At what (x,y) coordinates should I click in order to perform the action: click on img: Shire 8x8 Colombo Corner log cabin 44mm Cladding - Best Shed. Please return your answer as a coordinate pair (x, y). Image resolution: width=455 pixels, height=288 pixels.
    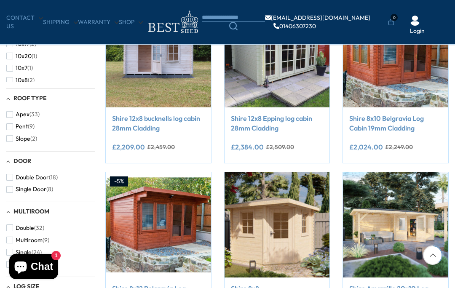
    Looking at the image, I should click on (277, 225).